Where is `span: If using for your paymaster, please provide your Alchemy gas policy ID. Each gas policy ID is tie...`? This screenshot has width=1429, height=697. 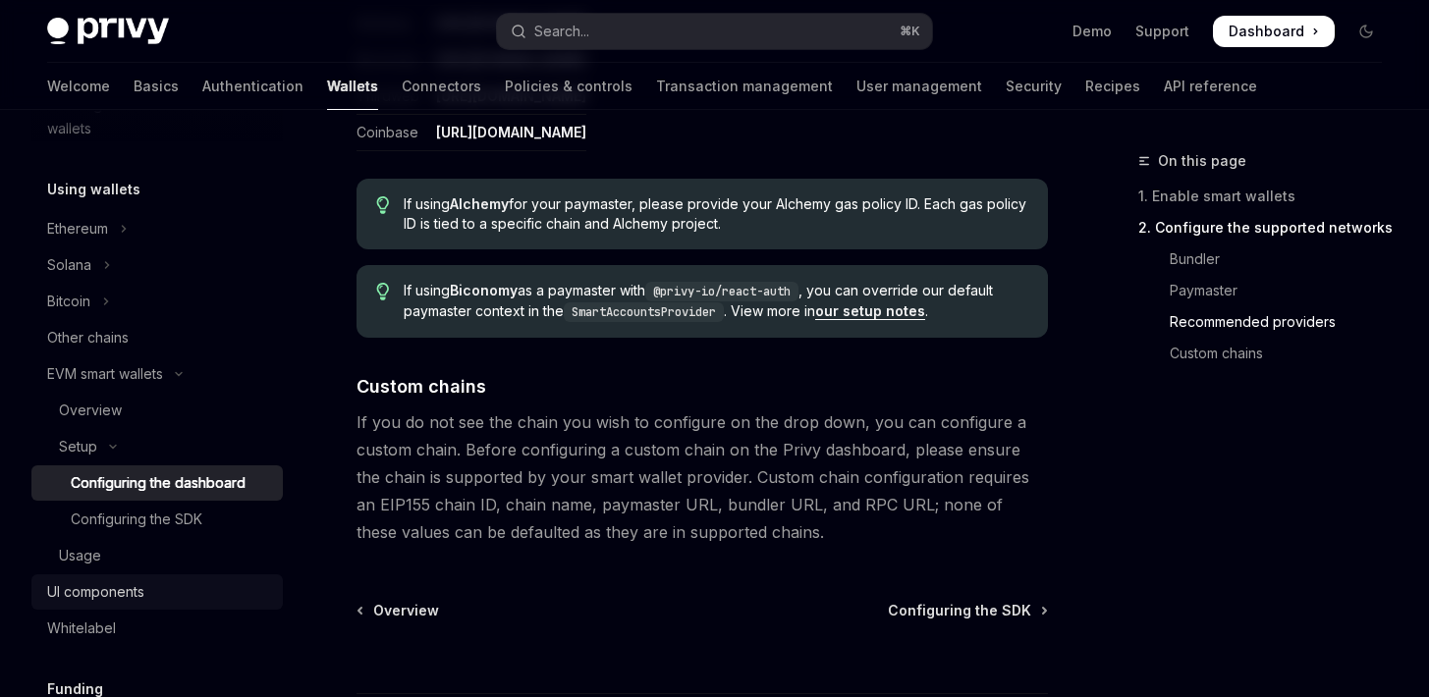
span: If using for your paymaster, please provide your Alchemy gas policy ID. Each gas policy ID is tie... is located at coordinates (716, 214).